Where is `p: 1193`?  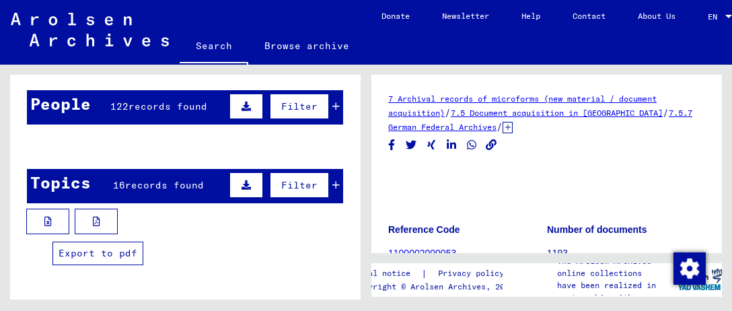 p: 1193 is located at coordinates (626, 253).